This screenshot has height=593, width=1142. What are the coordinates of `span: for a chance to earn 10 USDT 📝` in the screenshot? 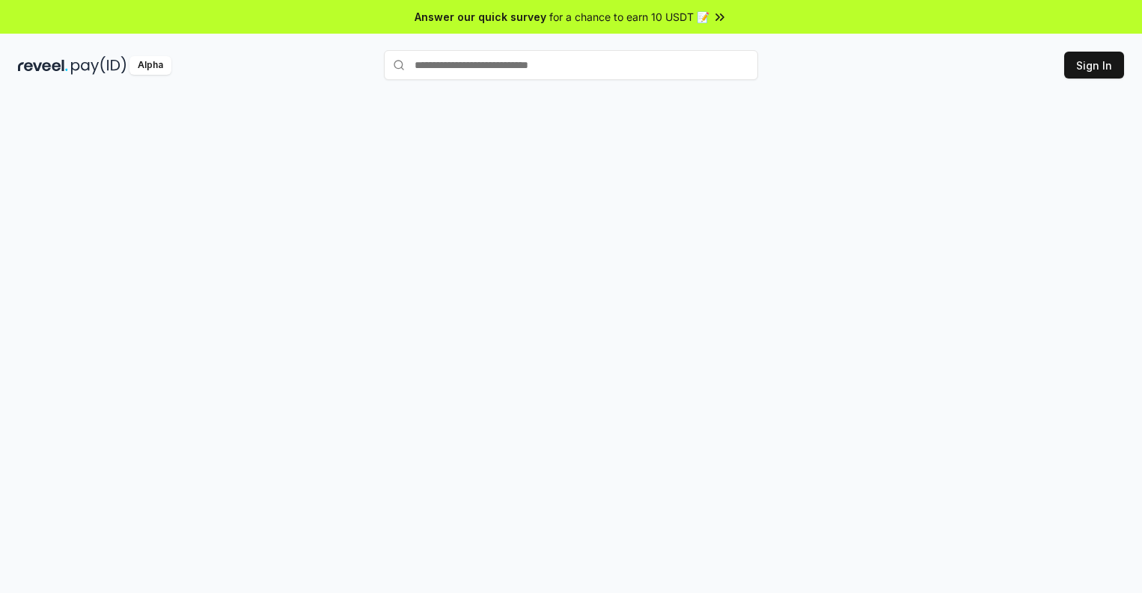 It's located at (629, 16).